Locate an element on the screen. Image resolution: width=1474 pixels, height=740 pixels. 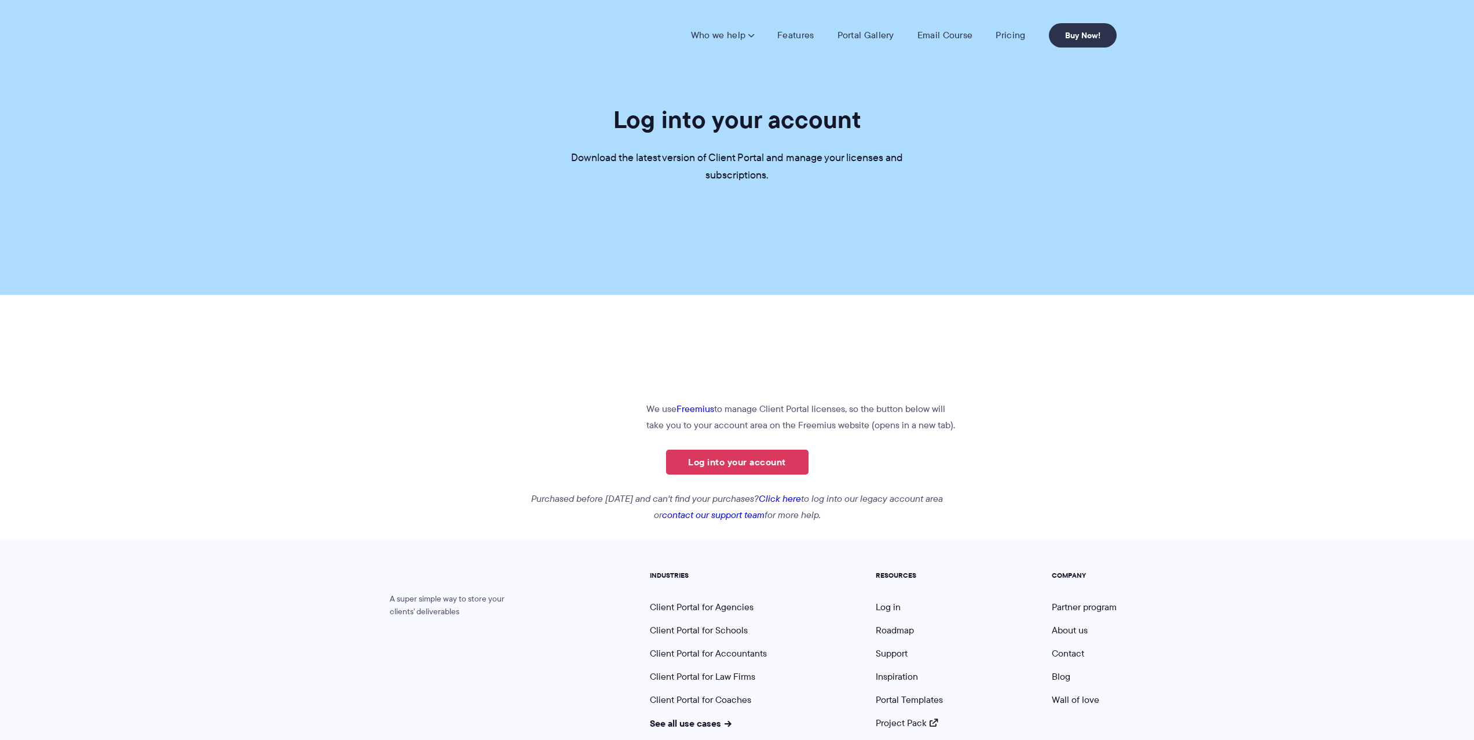
a: Client Portal for Accountants is located at coordinates (708, 653).